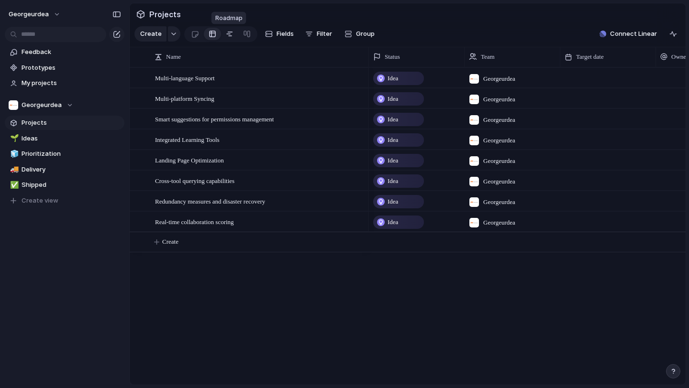 The height and width of the screenshot is (388, 689). I want to click on a: Projects, so click(65, 123).